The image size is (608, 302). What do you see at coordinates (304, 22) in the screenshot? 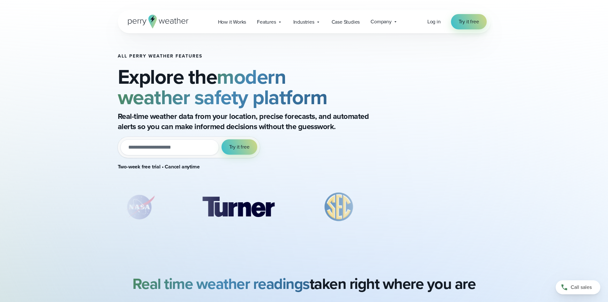
I see `span: Industries` at bounding box center [304, 22].